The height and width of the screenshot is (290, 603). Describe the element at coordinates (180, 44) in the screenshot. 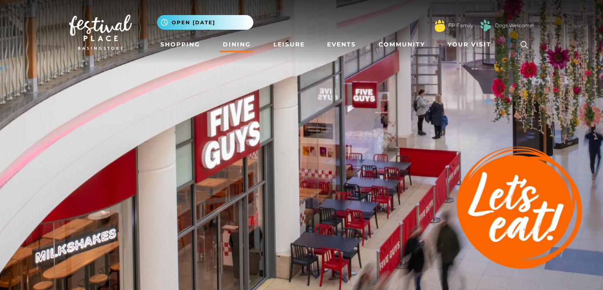

I see `a: Shopping` at that location.